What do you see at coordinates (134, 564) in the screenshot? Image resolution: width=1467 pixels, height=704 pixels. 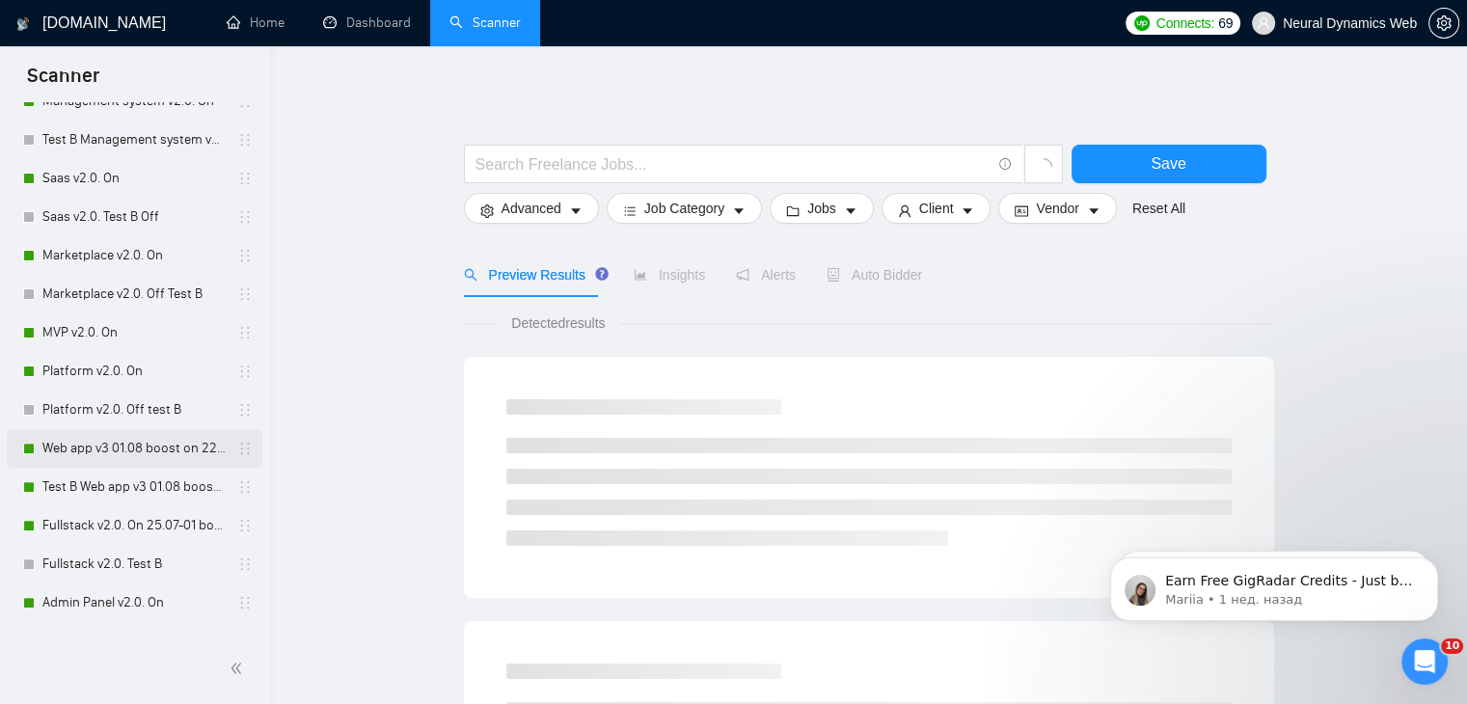 I see `a: Fullstack v2.0. Test B` at bounding box center [134, 564].